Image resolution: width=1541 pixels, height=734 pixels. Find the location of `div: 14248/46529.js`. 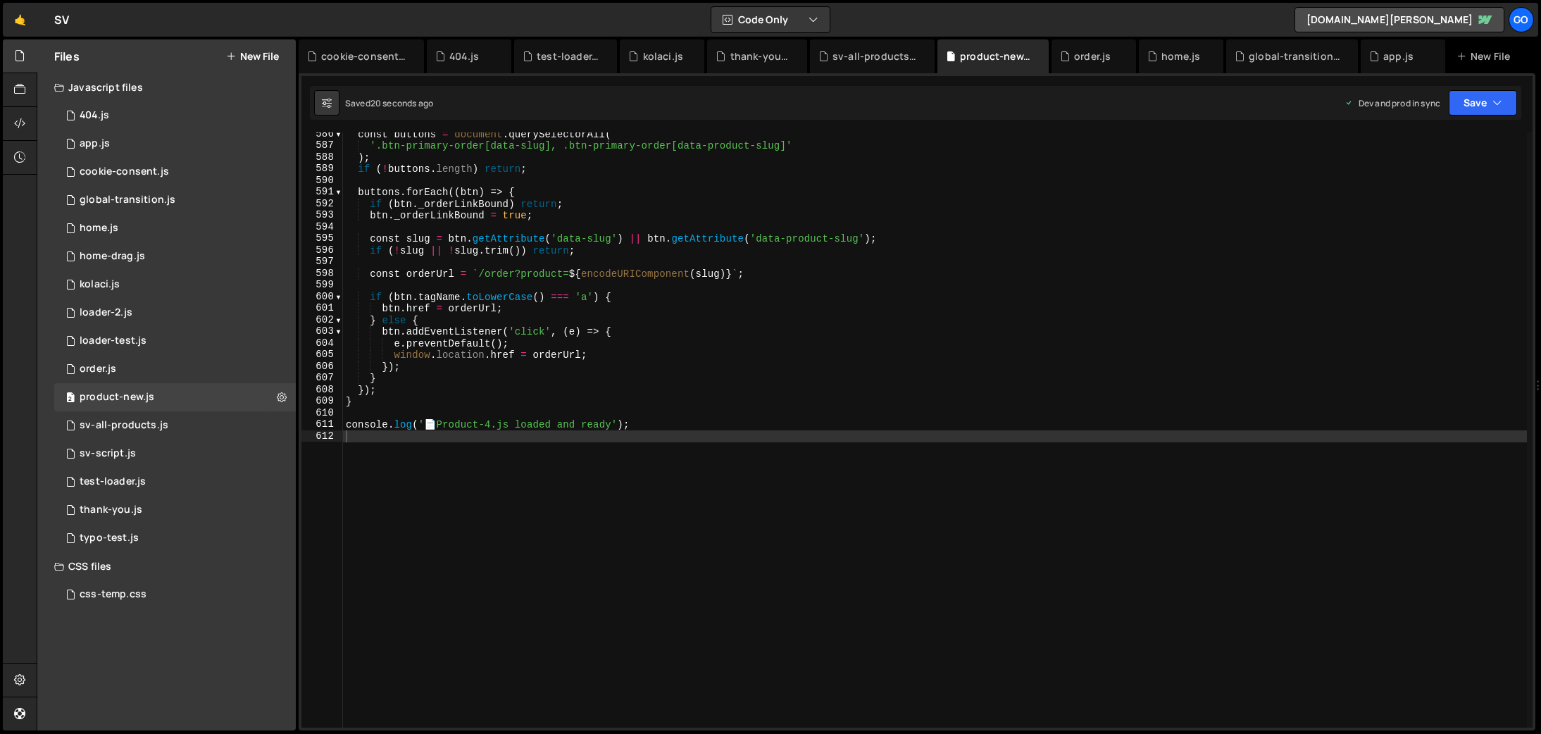

div: 14248/46529.js is located at coordinates (175, 482).